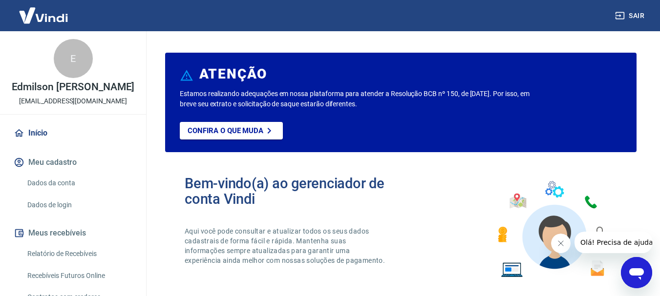  What do you see at coordinates (79, 254) in the screenshot?
I see `a: Relatório de Recebíveis` at bounding box center [79, 254].